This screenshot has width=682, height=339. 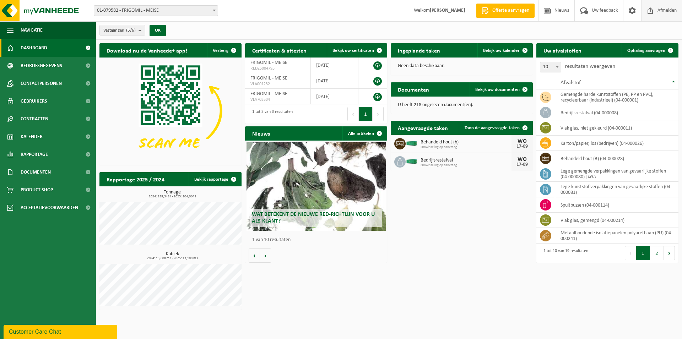 I want to click on a: Wat betekent de nieuwe RED-richtlijn voor u als klant?, so click(x=316, y=187).